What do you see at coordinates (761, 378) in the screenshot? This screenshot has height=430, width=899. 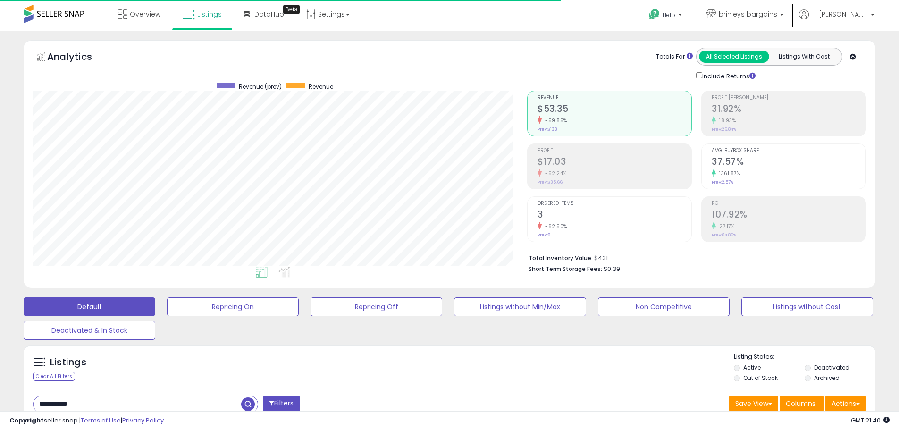 I see `label: Out of Stock` at bounding box center [761, 378].